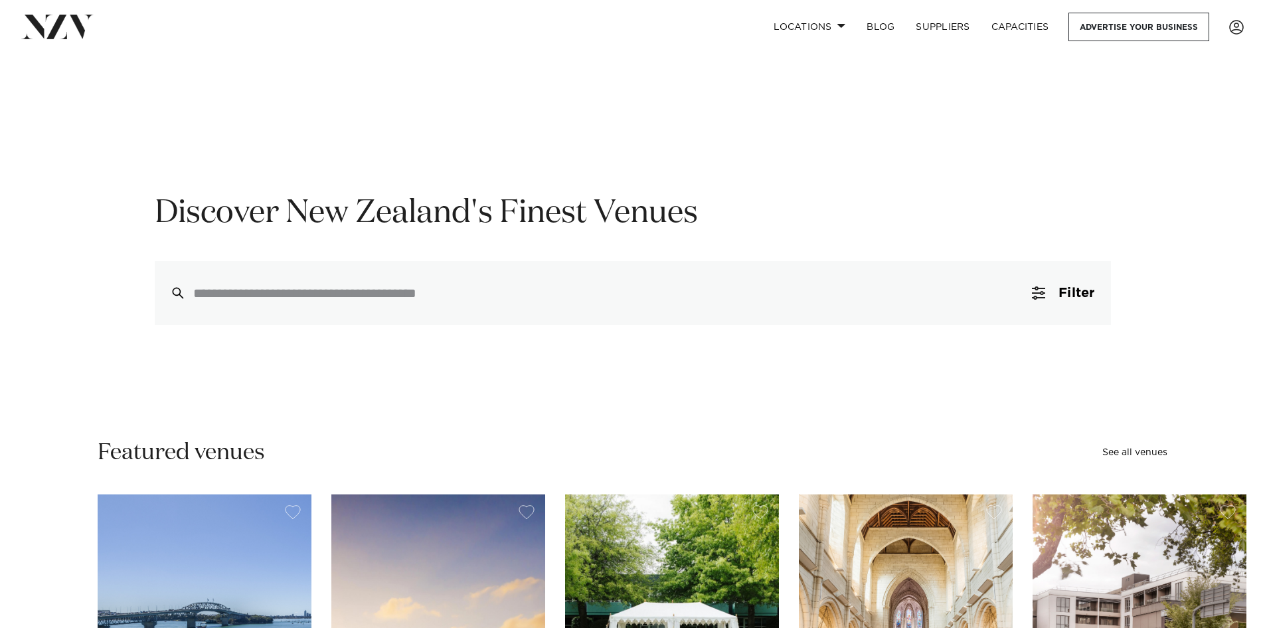 Image resolution: width=1265 pixels, height=628 pixels. I want to click on a: See all venues, so click(1135, 452).